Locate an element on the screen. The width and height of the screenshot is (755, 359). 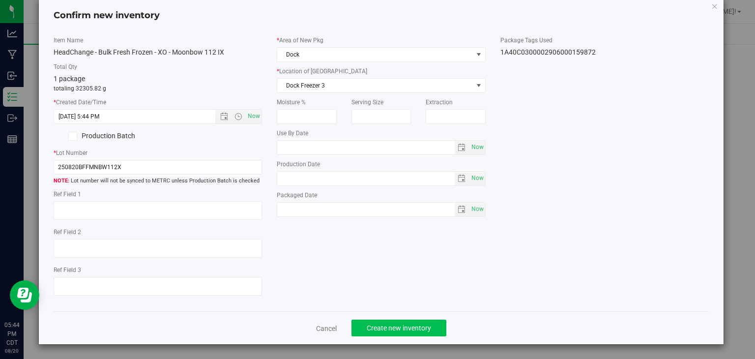
label: Serving Size is located at coordinates (381, 102).